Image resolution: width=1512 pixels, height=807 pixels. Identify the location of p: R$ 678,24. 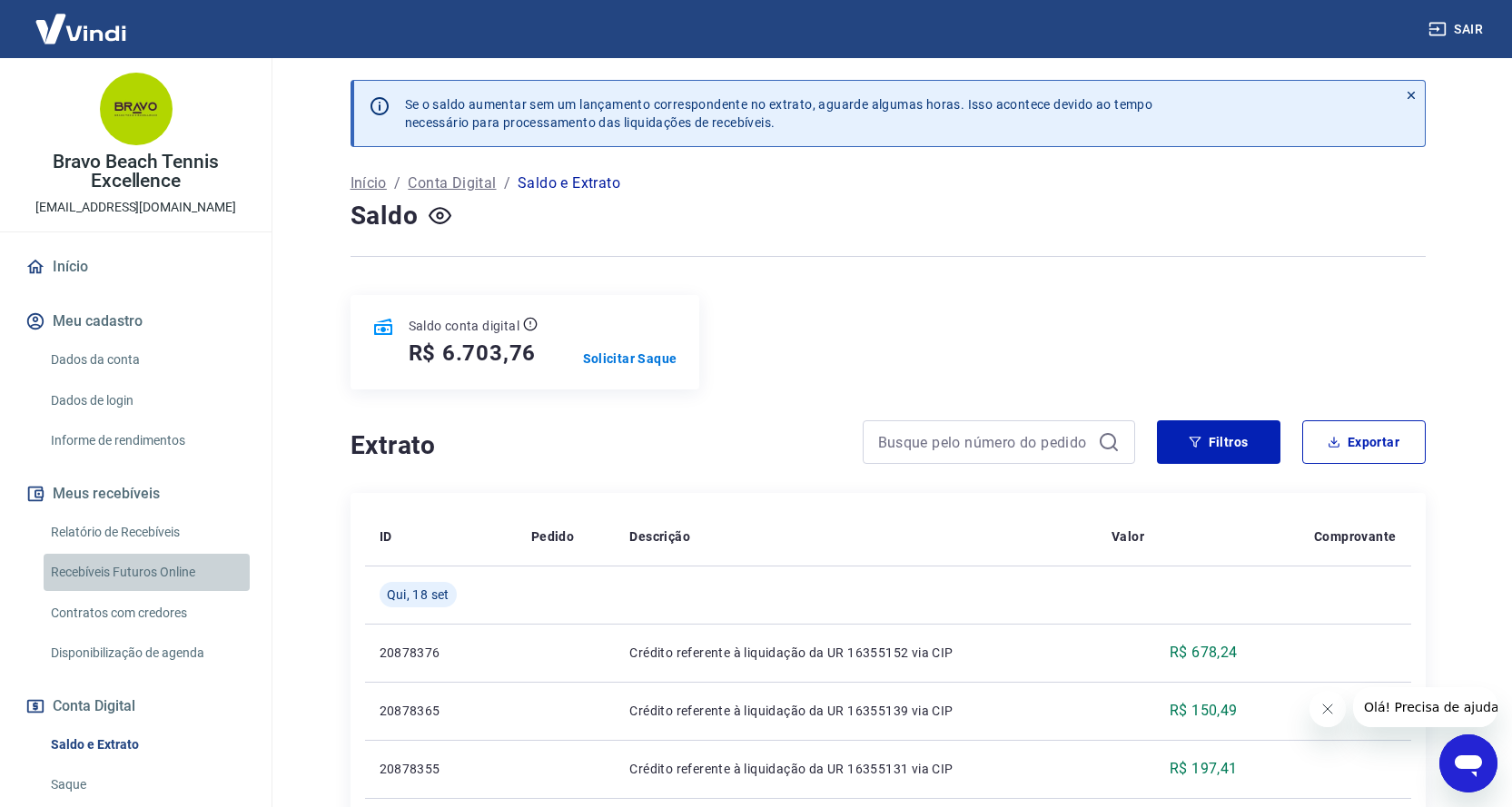
(1204, 653).